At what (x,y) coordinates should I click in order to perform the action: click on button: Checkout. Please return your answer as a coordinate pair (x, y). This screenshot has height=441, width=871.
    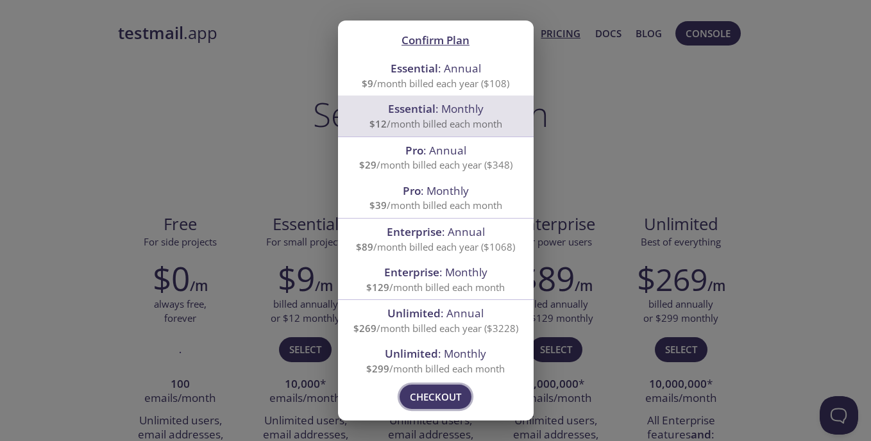
    Looking at the image, I should click on (436, 397).